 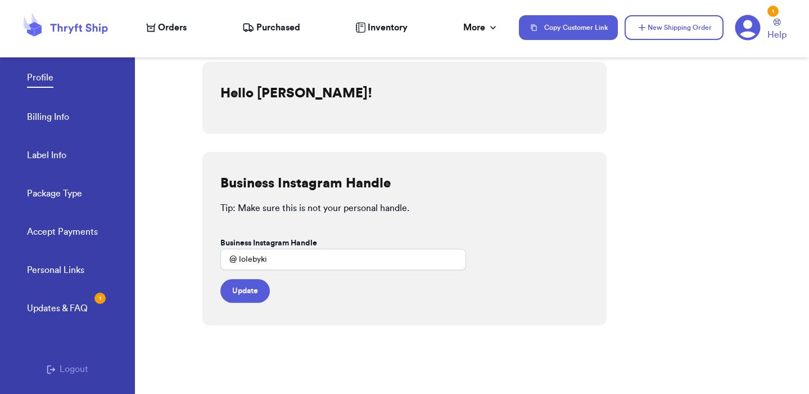 What do you see at coordinates (777, 30) in the screenshot?
I see `a: Help` at bounding box center [777, 30].